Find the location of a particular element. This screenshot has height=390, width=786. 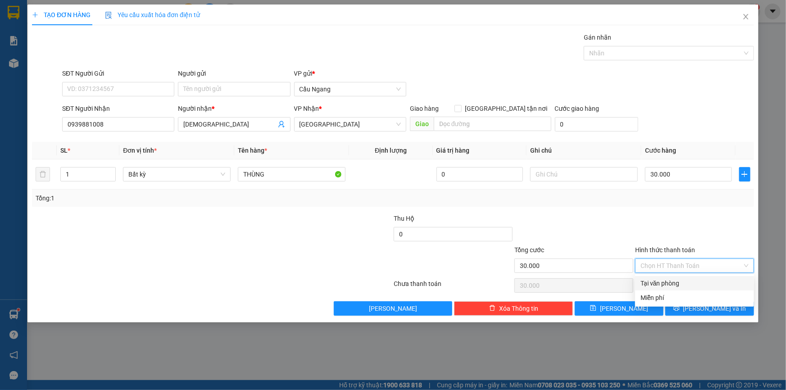

div: Người nhận is located at coordinates (234, 109).